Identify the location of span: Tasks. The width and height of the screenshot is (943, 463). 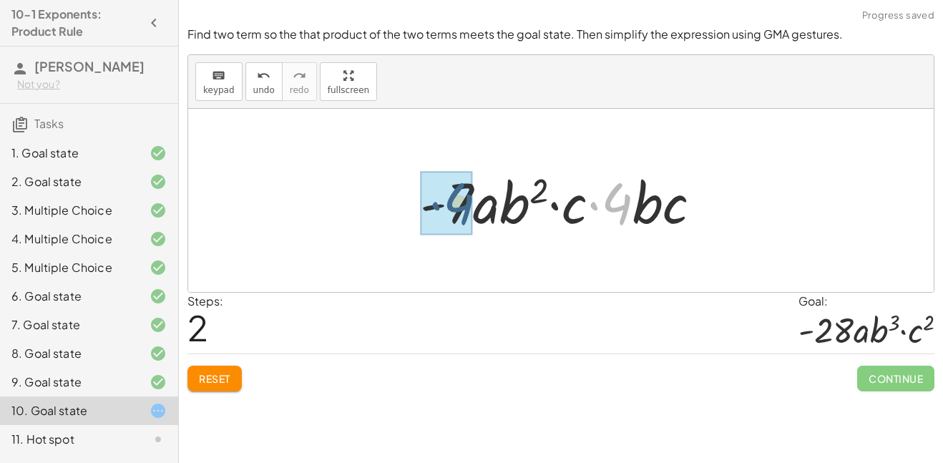
(49, 123).